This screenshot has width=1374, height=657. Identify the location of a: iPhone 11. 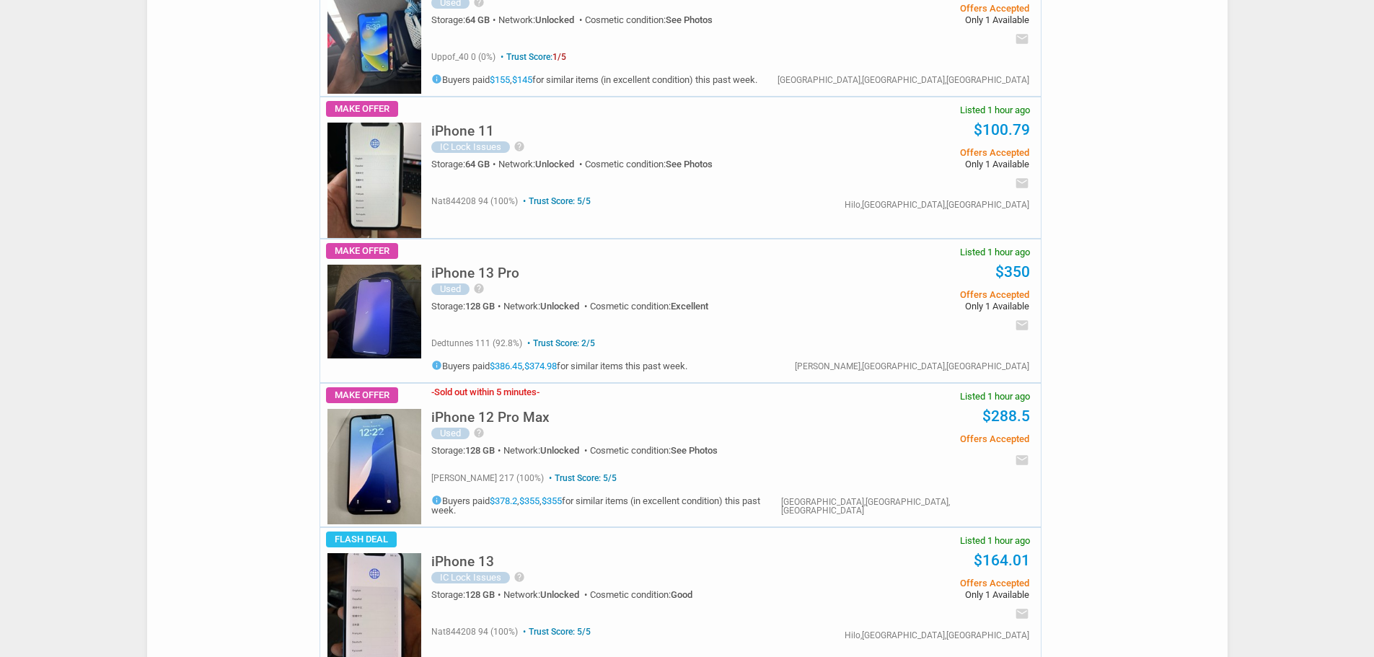
(462, 132).